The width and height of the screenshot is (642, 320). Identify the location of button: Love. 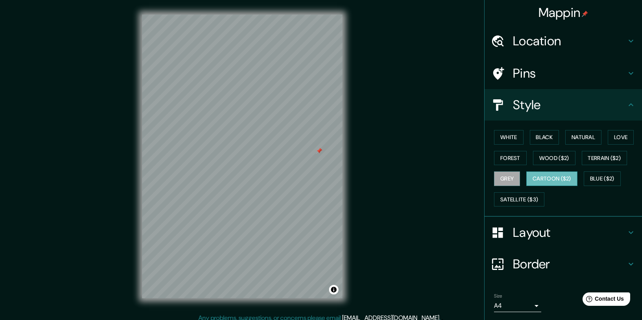
(621, 137).